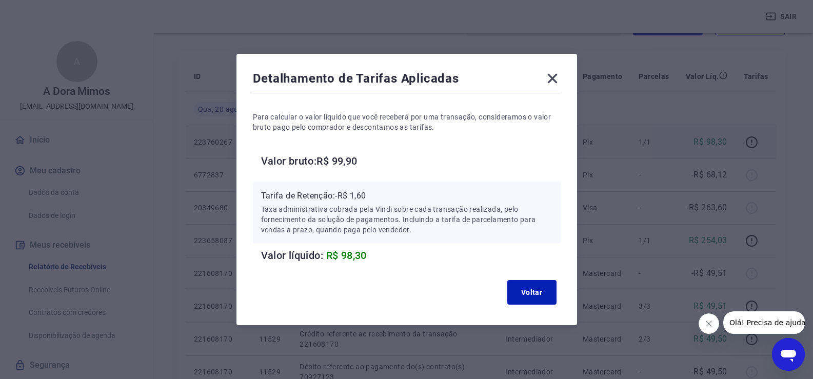  What do you see at coordinates (46, 11) in the screenshot?
I see `span: Olá! Precisa de ajuda?` at bounding box center [46, 11].